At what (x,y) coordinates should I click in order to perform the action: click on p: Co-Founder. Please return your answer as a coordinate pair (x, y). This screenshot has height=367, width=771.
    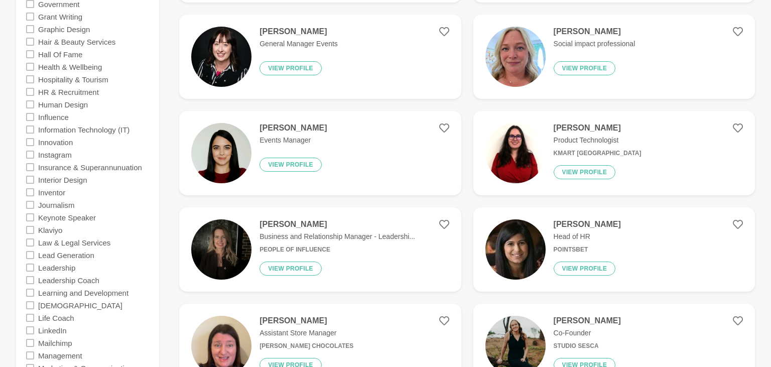
    Looking at the image, I should click on (587, 333).